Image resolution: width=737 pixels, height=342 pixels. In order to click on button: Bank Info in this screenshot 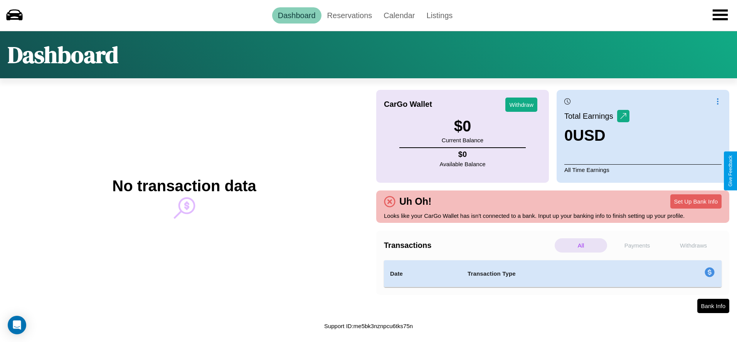, I will do `click(713, 306)`.